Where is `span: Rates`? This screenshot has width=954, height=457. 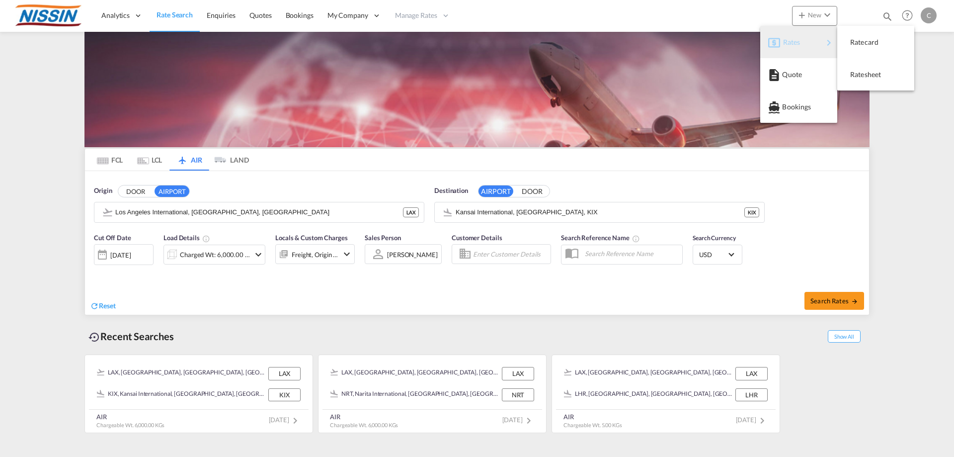
span: Rates is located at coordinates (789, 42).